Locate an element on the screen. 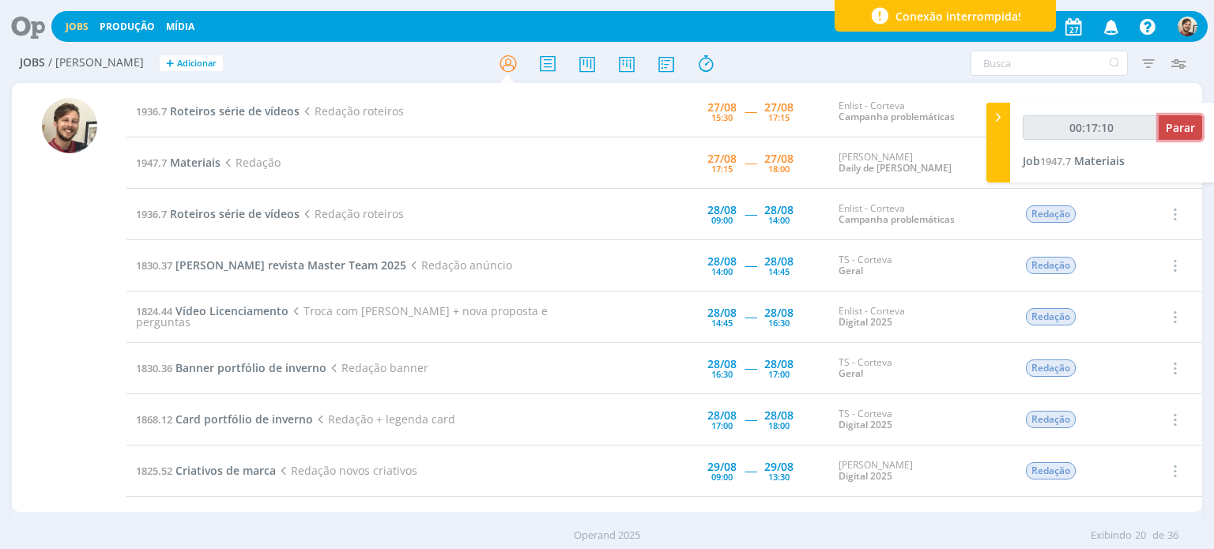  button: G is located at coordinates (1187, 26).